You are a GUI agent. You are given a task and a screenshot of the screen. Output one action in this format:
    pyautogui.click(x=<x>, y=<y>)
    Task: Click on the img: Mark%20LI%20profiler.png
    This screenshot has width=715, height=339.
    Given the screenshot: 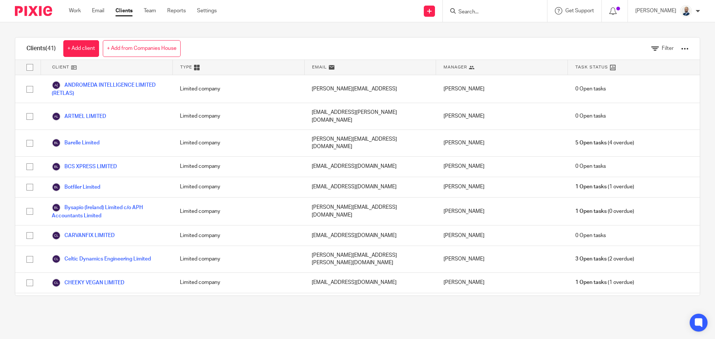 What is the action you would take?
    pyautogui.click(x=686, y=11)
    